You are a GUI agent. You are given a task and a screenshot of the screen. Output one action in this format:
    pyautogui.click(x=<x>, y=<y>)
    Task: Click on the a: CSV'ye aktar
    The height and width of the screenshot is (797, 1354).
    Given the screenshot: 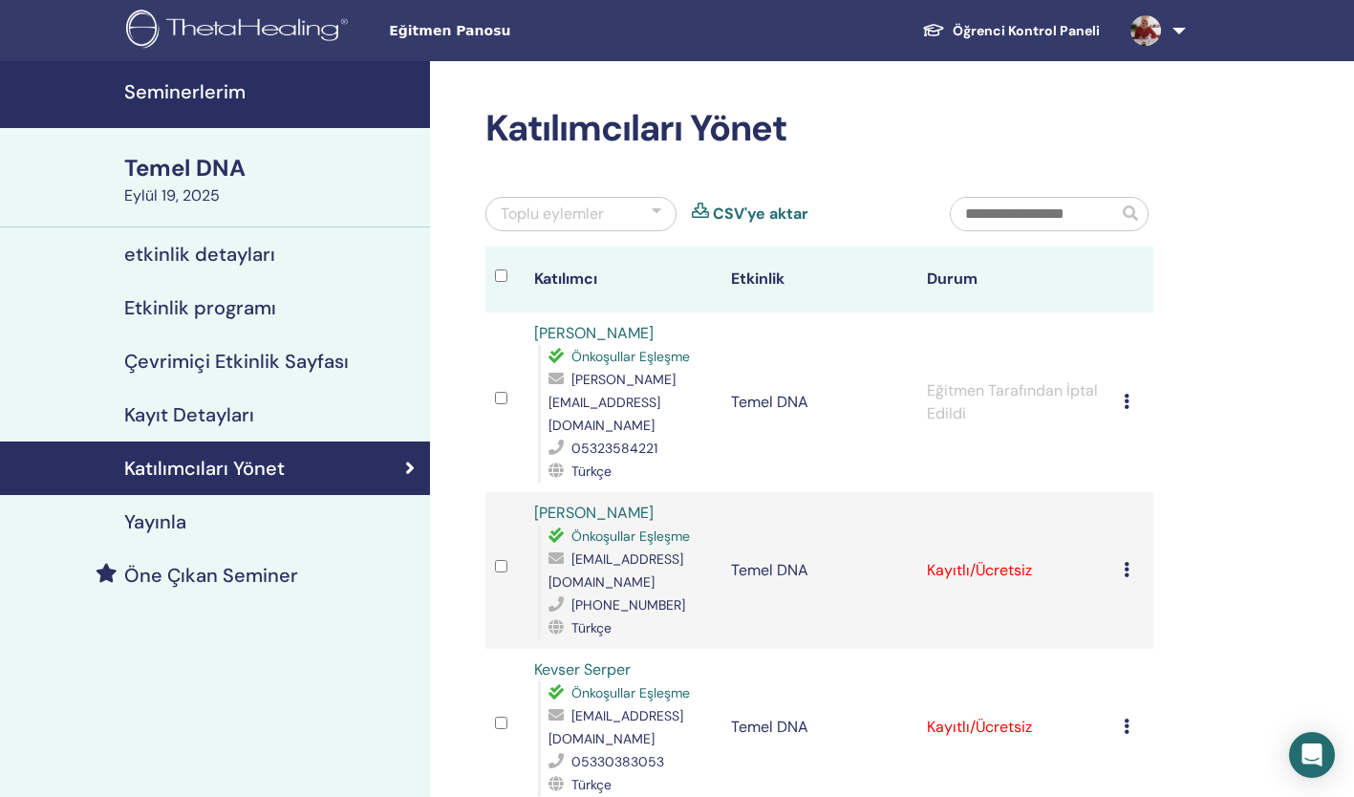 What is the action you would take?
    pyautogui.click(x=760, y=214)
    